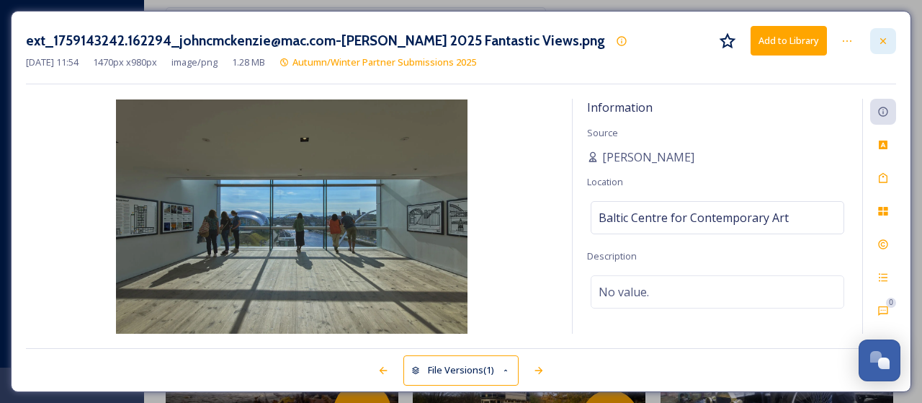 This screenshot has width=922, height=403. I want to click on span: Description, so click(611, 256).